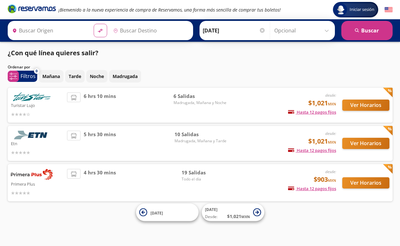 This screenshot has width=400, height=246. Describe the element at coordinates (51, 76) in the screenshot. I see `button: Mañana` at that location.